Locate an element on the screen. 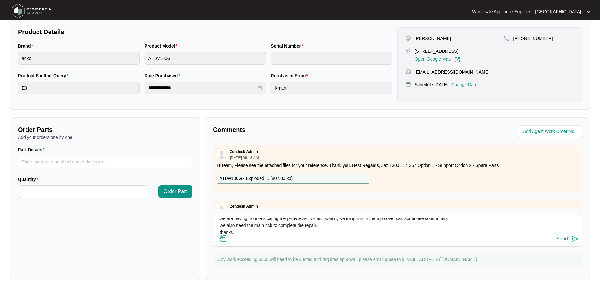 The width and height of the screenshot is (600, 290). a: Open Google Map is located at coordinates (438, 60).